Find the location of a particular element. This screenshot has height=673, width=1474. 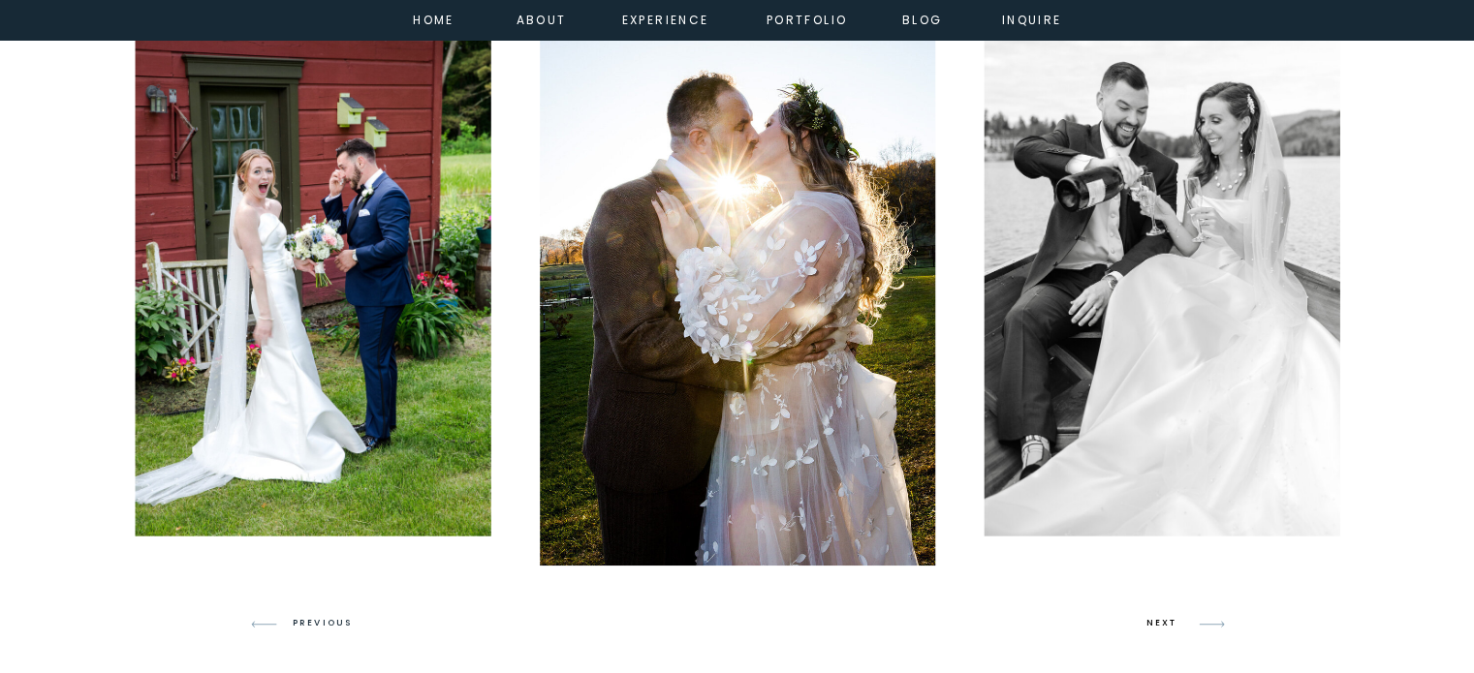

a: experience is located at coordinates (661, 18).